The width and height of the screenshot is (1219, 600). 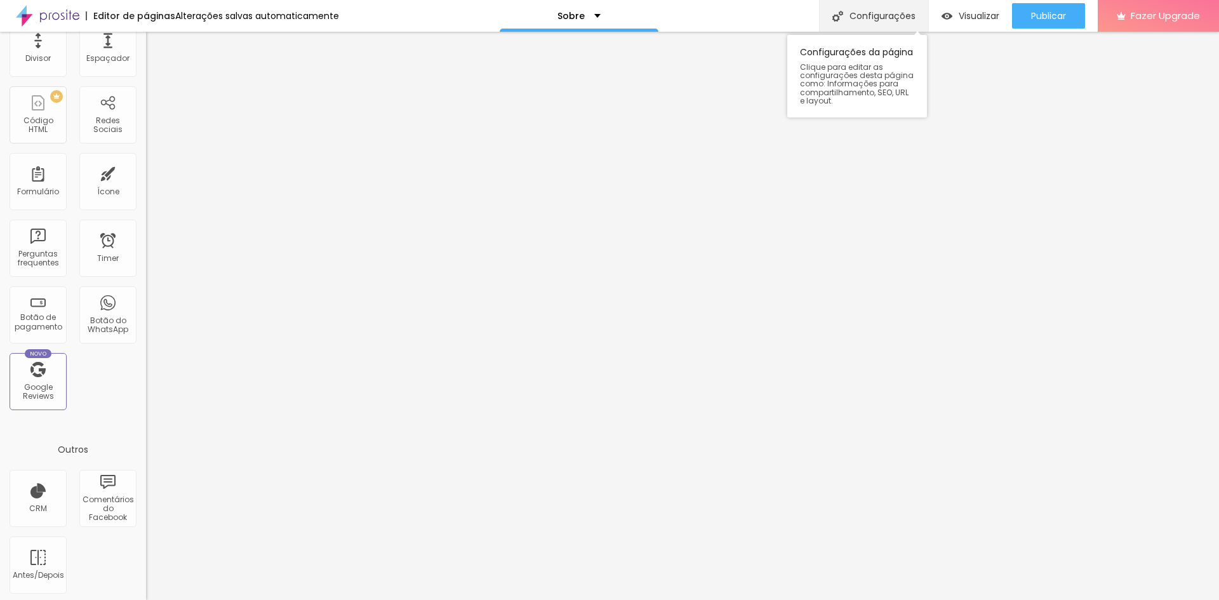 I want to click on button: Publicar, so click(x=1049, y=16).